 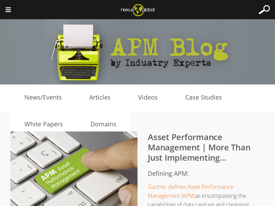 I want to click on a: News/Events, so click(x=43, y=98).